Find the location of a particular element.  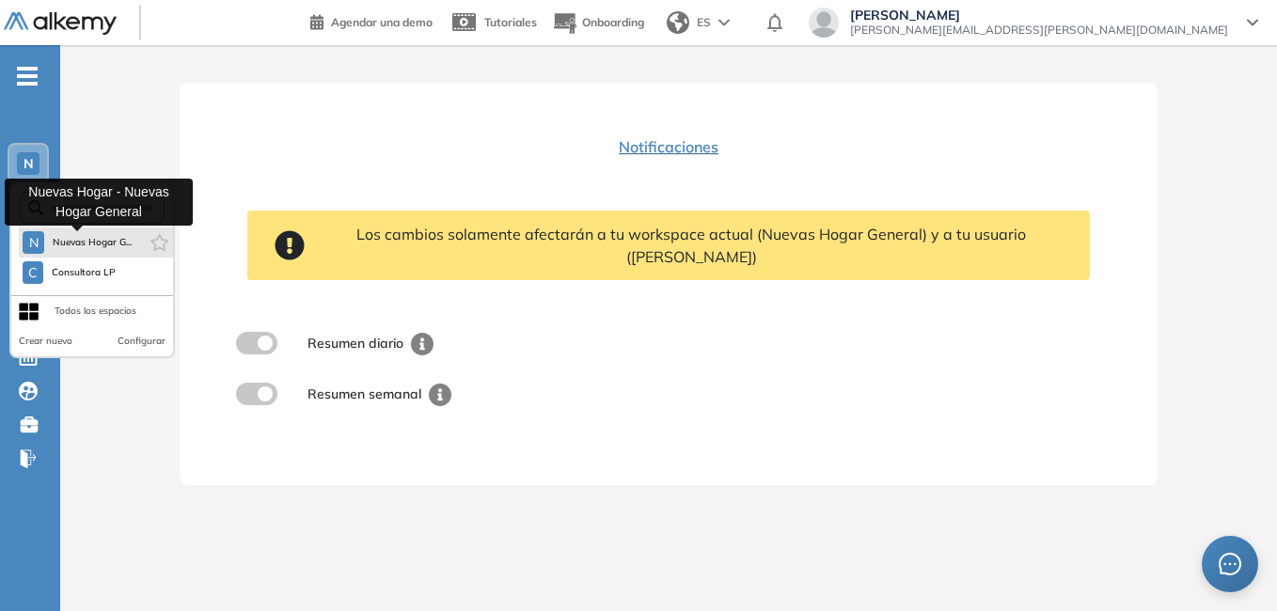

span: Onboarding is located at coordinates (613, 22).